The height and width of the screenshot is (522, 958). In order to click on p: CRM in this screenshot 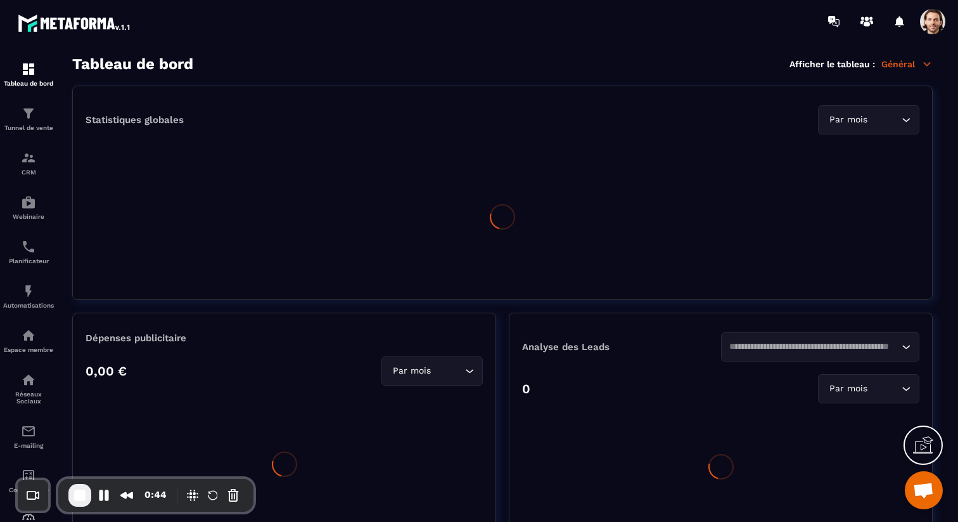, I will do `click(29, 172)`.